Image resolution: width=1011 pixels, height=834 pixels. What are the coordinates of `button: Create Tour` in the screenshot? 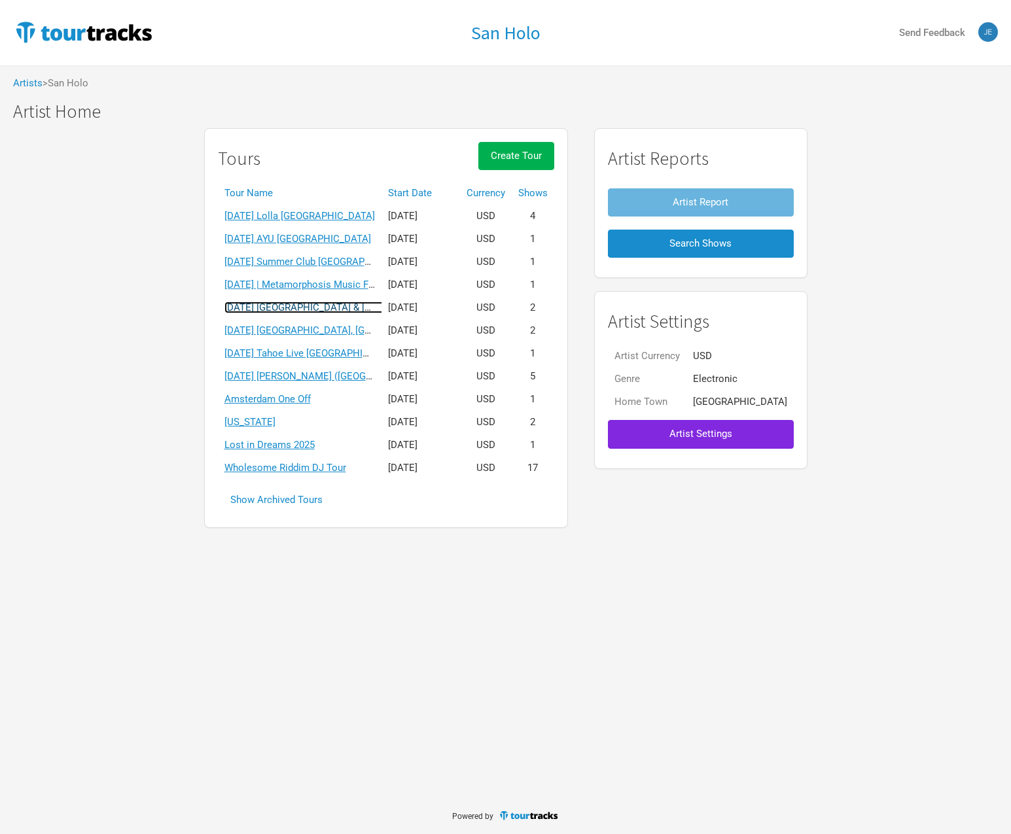 It's located at (516, 156).